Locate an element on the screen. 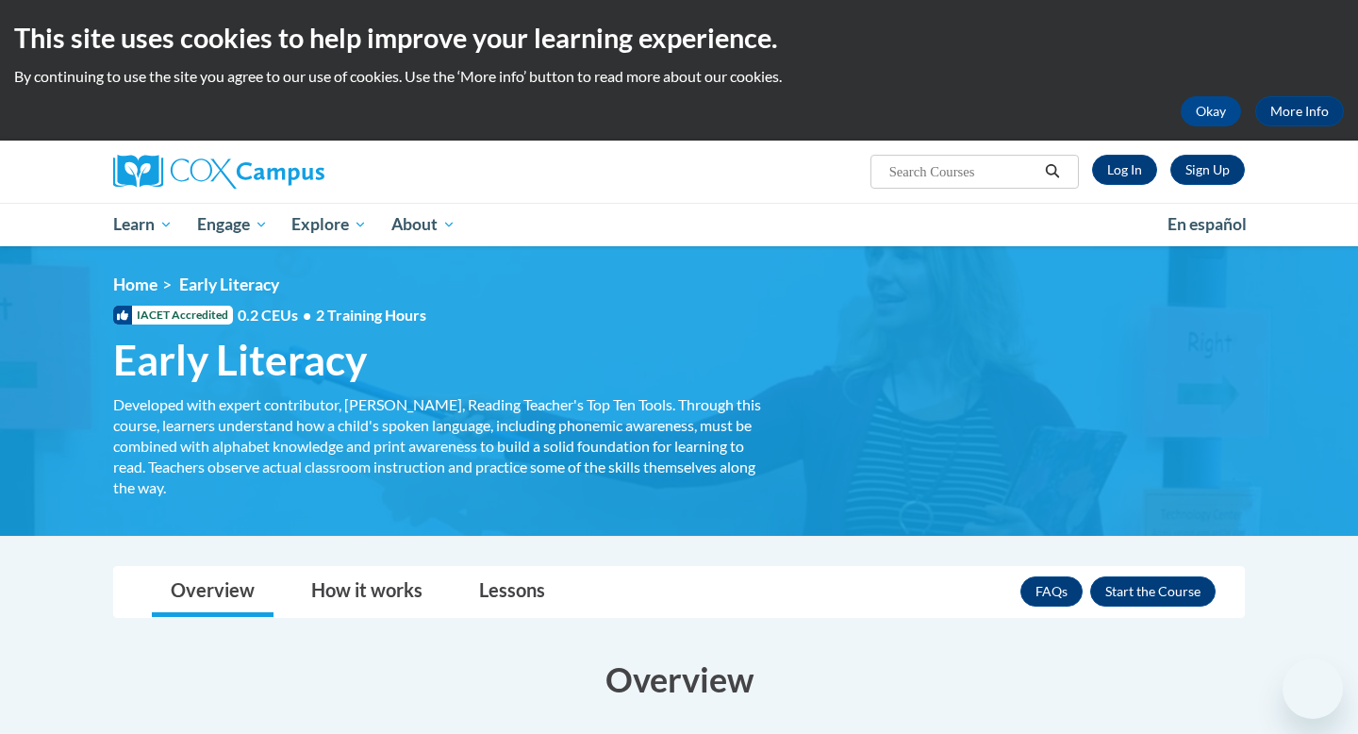 The height and width of the screenshot is (734, 1358). a: FAQs is located at coordinates (1052, 591).